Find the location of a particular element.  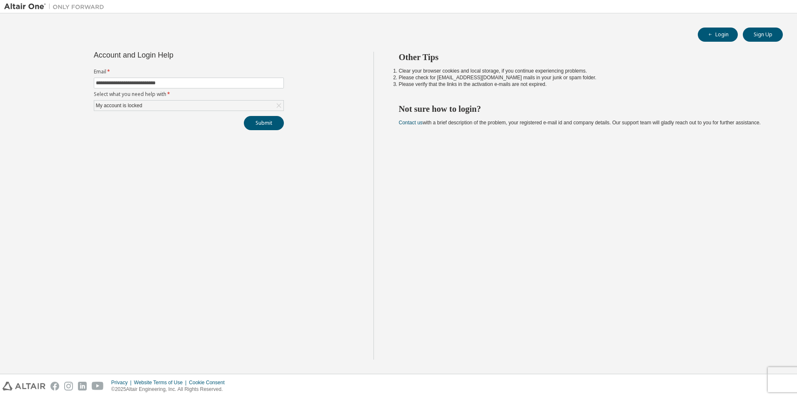

button: Sign Up is located at coordinates (763, 35).